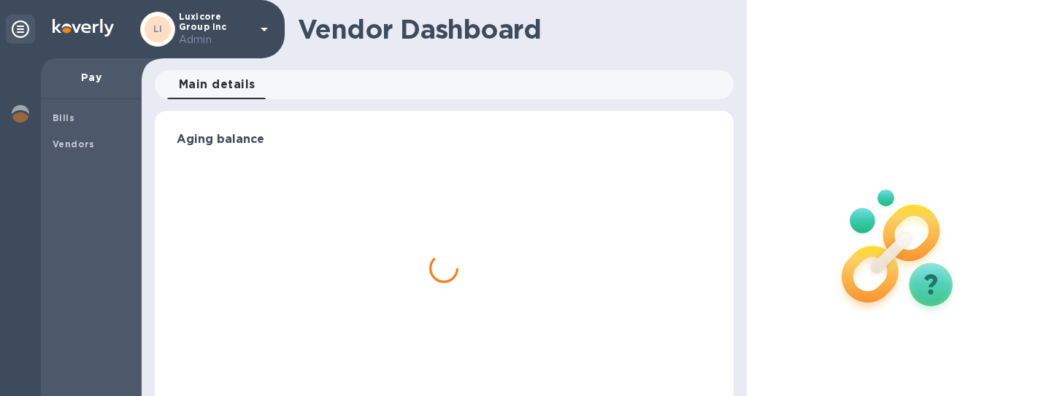 This screenshot has height=396, width=1049. Describe the element at coordinates (63, 118) in the screenshot. I see `b: Bills` at that location.